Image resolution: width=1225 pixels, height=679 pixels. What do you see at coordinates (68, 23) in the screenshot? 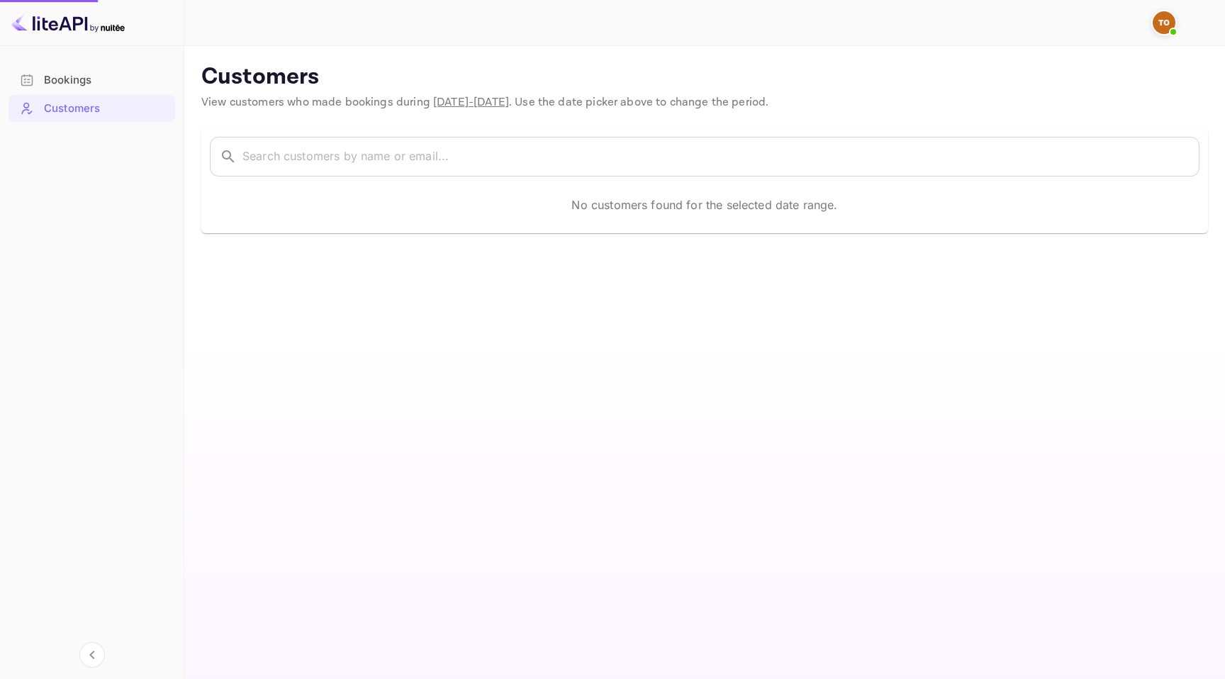
I see `img: LiteAPI logo` at bounding box center [68, 23].